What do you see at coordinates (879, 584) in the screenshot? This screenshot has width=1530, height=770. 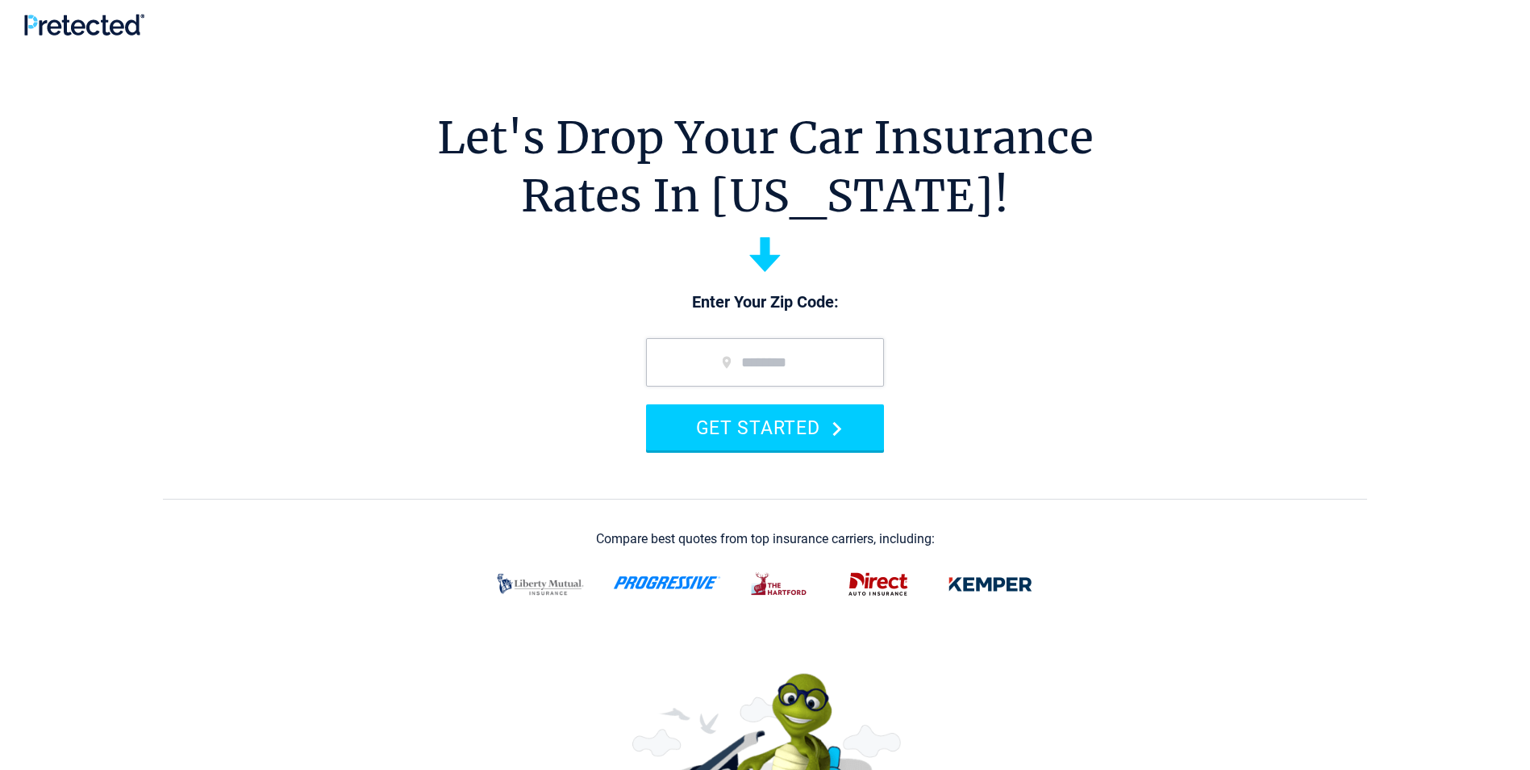 I see `img: direct` at bounding box center [879, 584].